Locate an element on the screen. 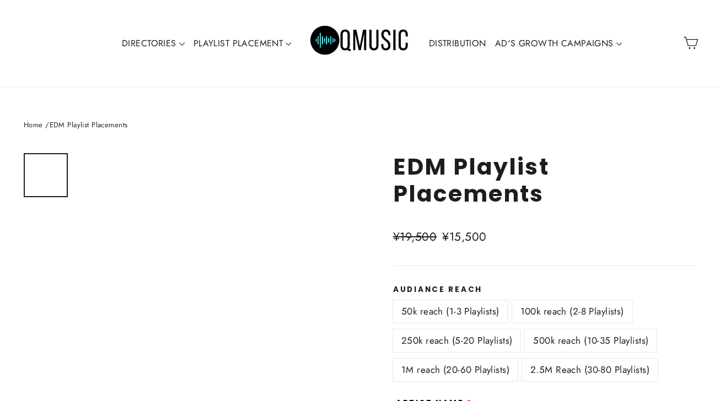 The height and width of the screenshot is (401, 720). label: 500k reach (10-35 Playlists) is located at coordinates (590, 341).